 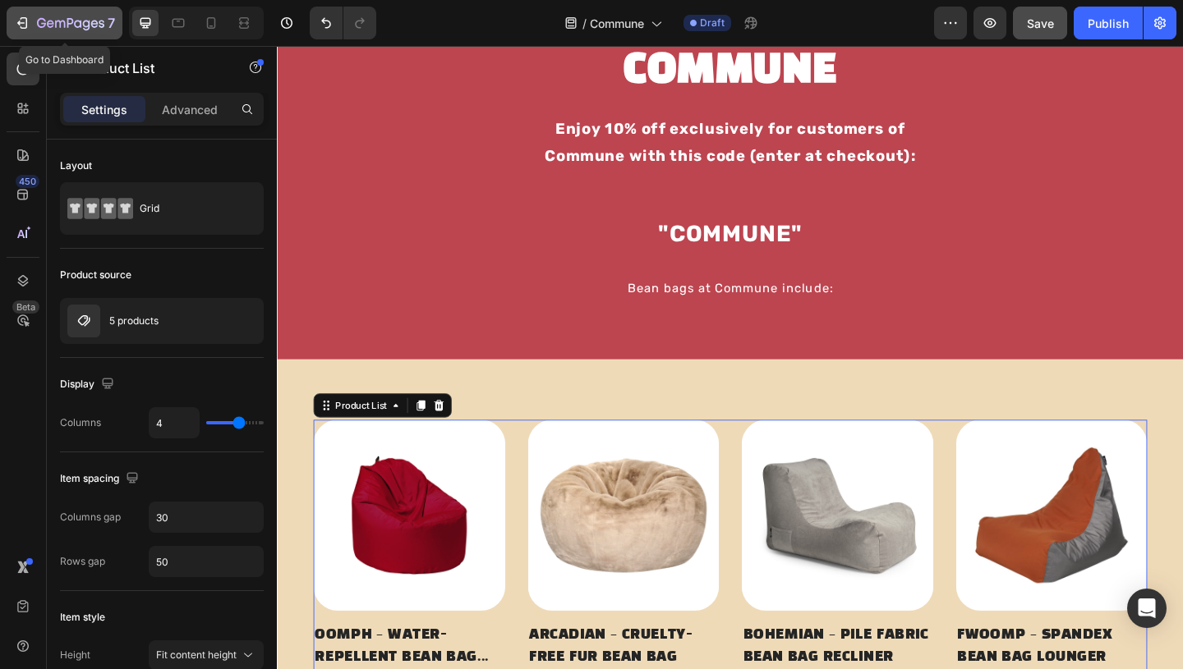 What do you see at coordinates (91, 391) in the screenshot?
I see `div: Product List` at bounding box center [91, 391].